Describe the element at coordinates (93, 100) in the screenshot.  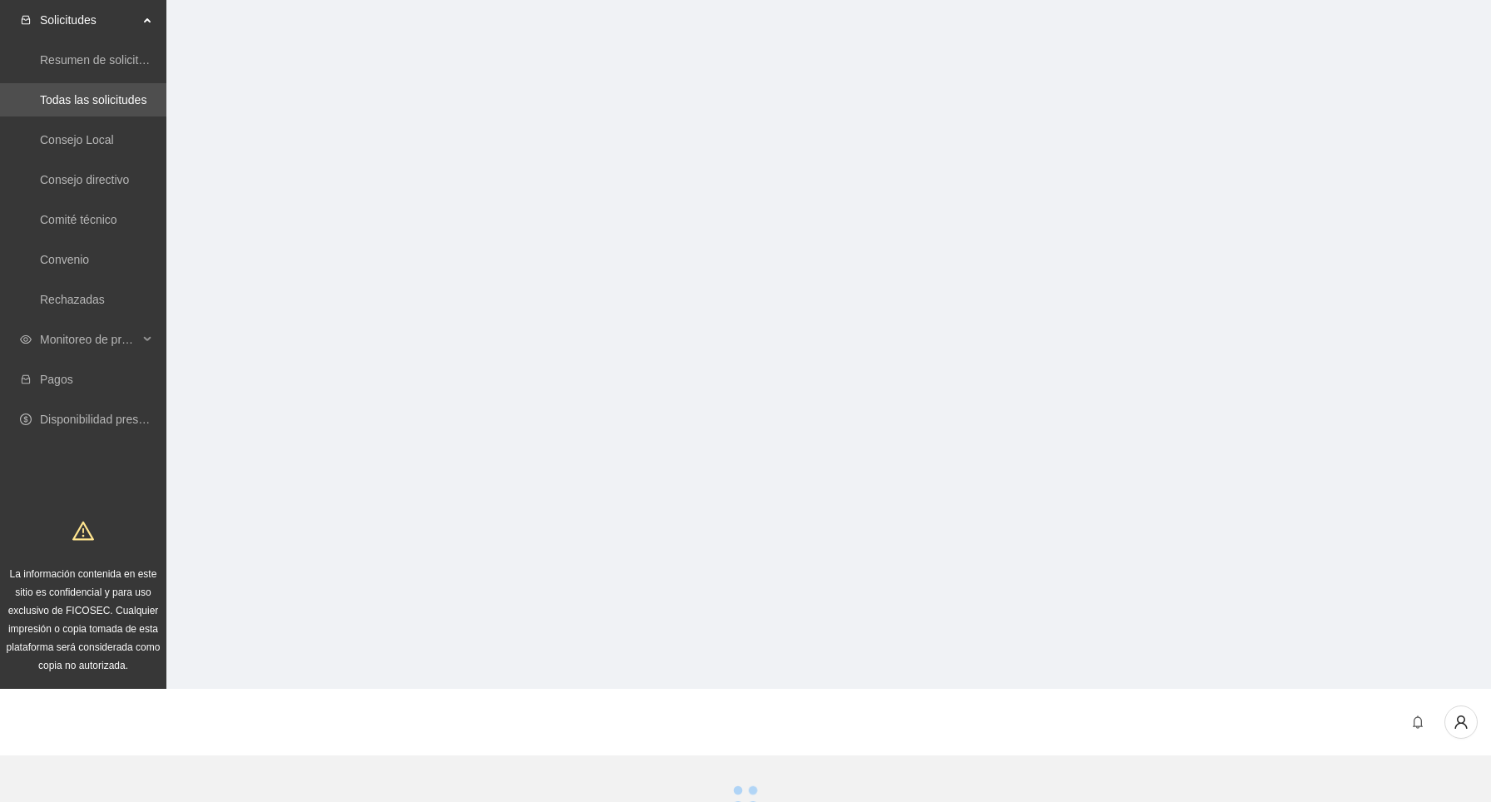
I see `a: Todas las solicitudes` at that location.